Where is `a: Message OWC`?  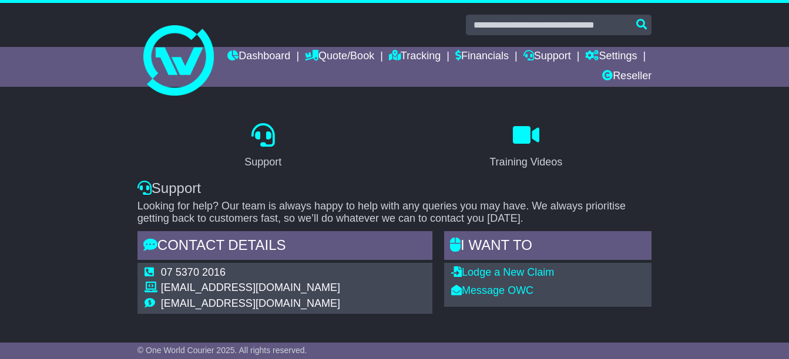 a: Message OWC is located at coordinates (492, 291).